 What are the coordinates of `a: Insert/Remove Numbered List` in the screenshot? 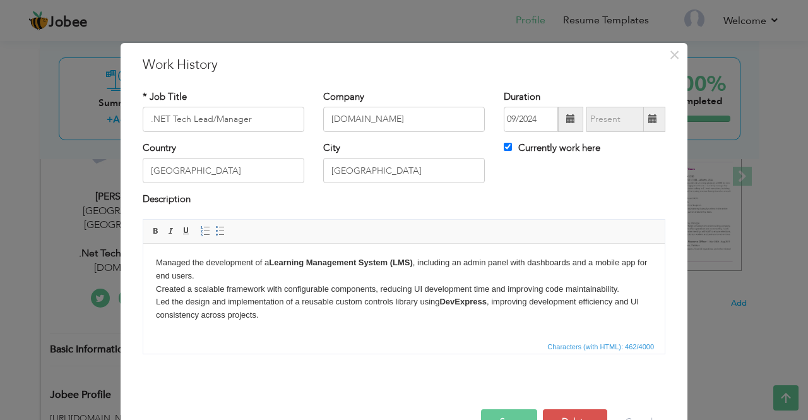 It's located at (205, 231).